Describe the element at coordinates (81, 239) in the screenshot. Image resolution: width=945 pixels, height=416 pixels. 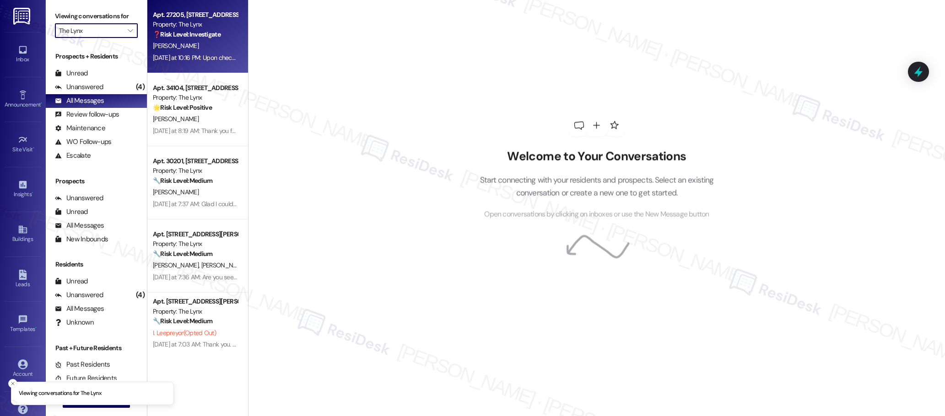
I see `div: New Inbounds` at that location.